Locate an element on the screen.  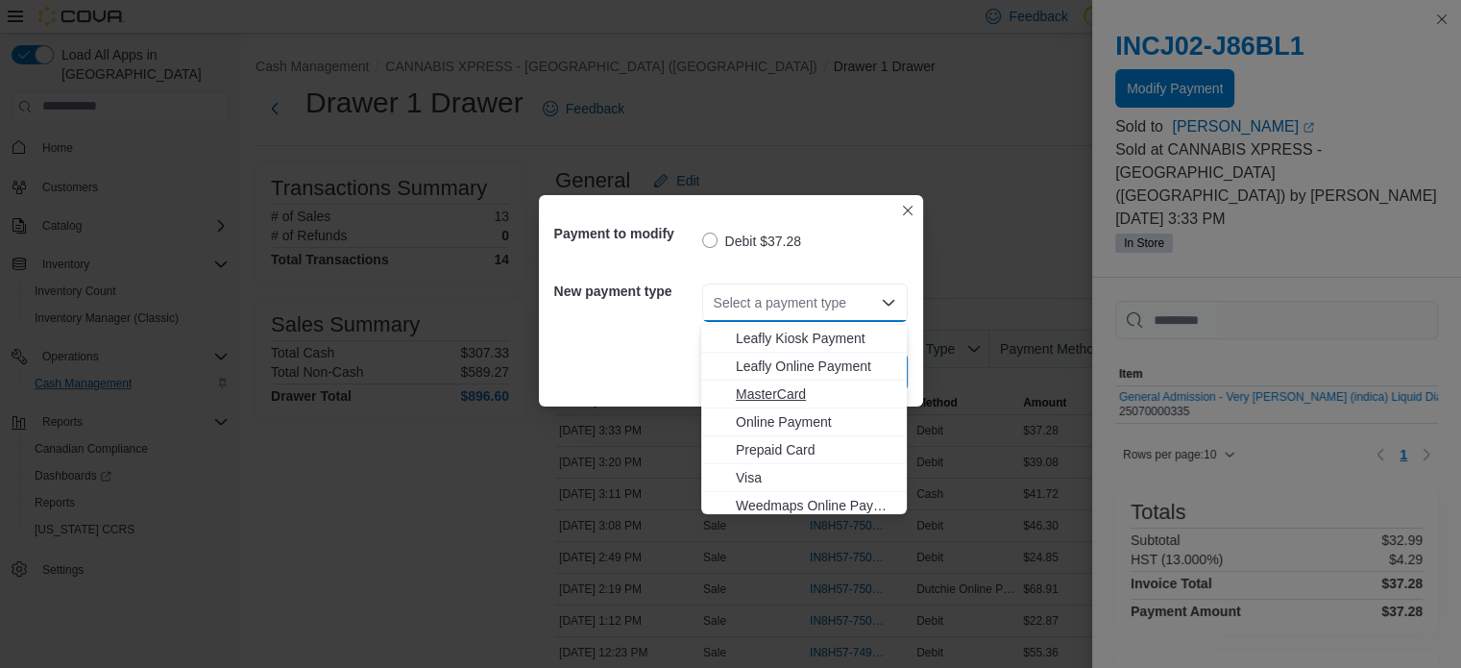
input: Accessible screen reader label is located at coordinates (715, 303).